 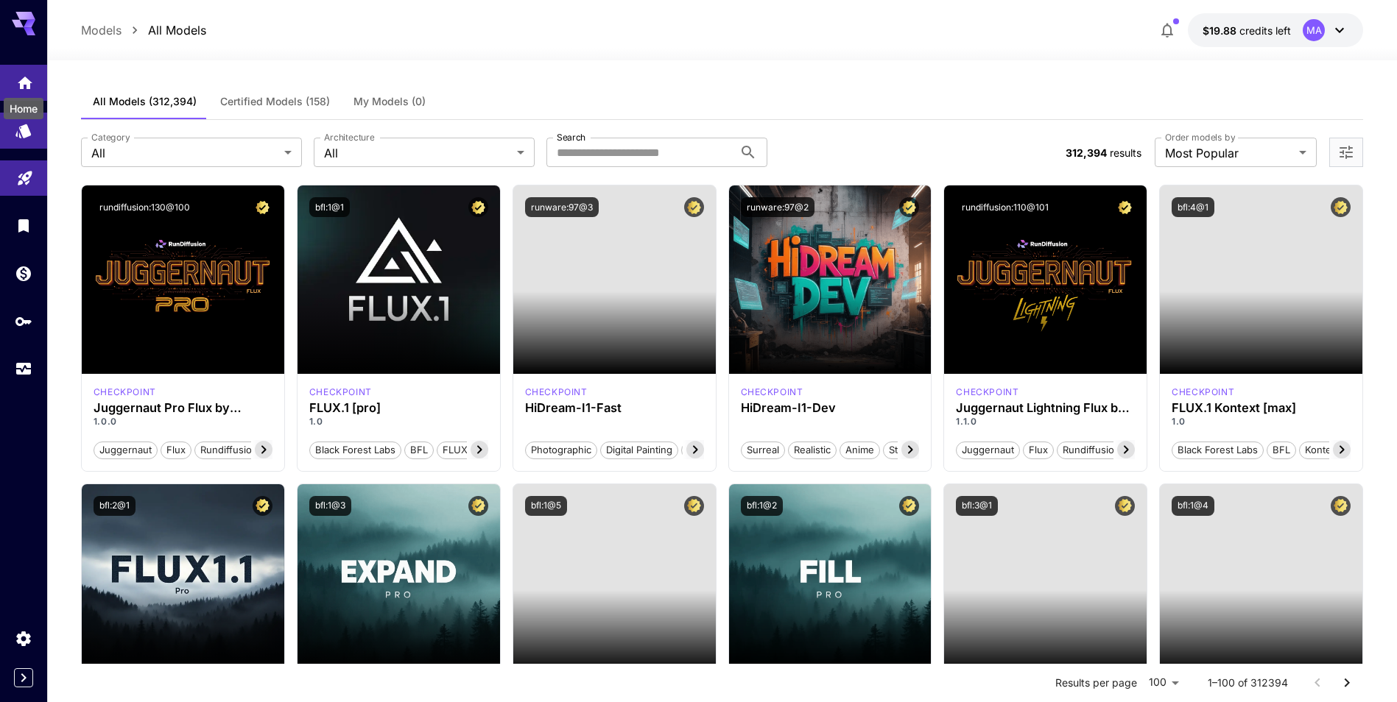 What do you see at coordinates (556, 392) in the screenshot?
I see `div: HiDream Fast` at bounding box center [556, 392].